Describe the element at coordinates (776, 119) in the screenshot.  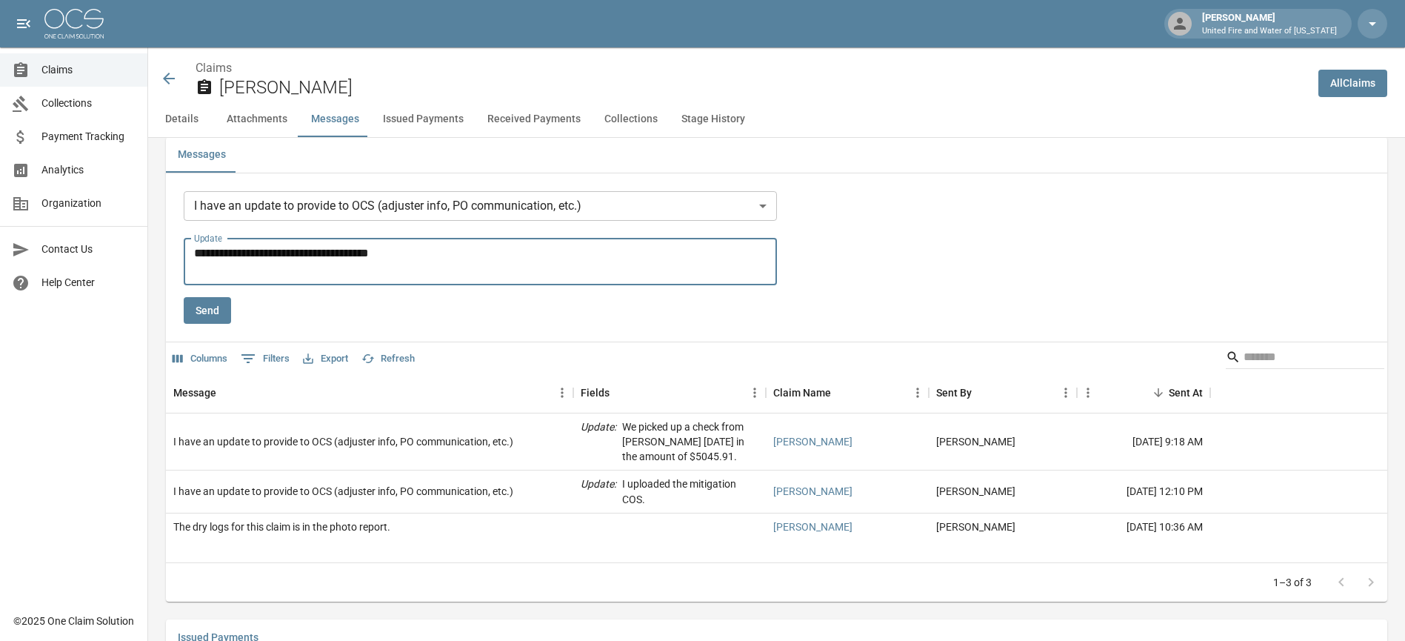
I see `div: anchor tabs` at that location.